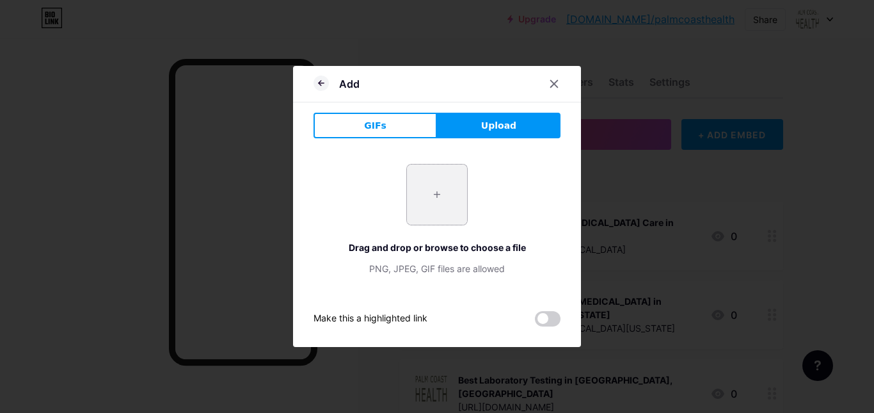  What do you see at coordinates (375, 125) in the screenshot?
I see `span: GIFs` at bounding box center [375, 125].